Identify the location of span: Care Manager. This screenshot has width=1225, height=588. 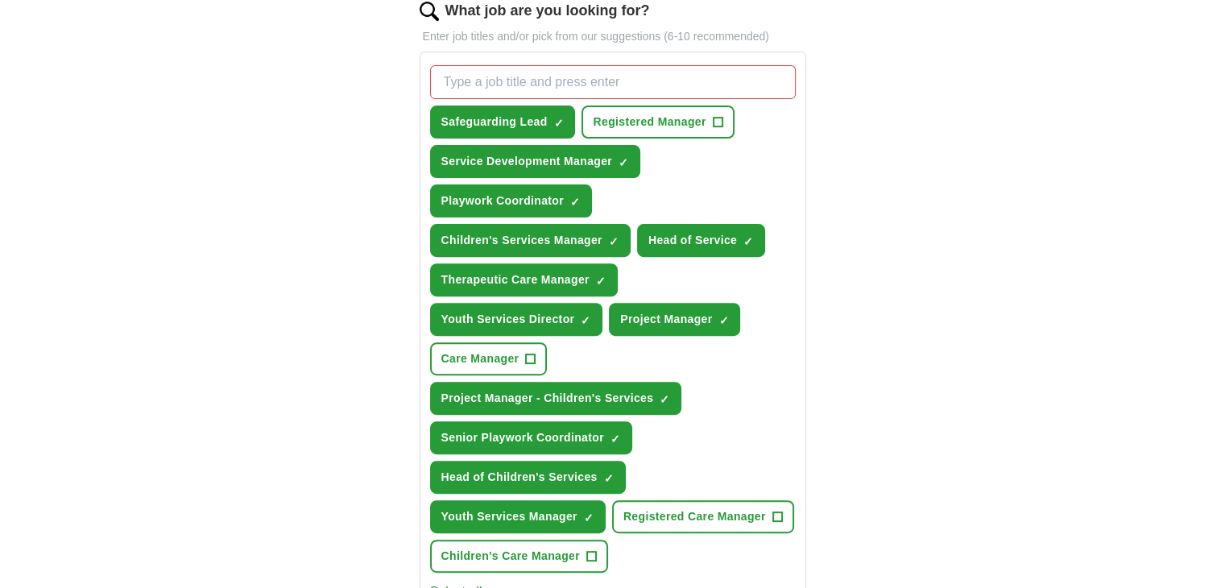
(480, 358).